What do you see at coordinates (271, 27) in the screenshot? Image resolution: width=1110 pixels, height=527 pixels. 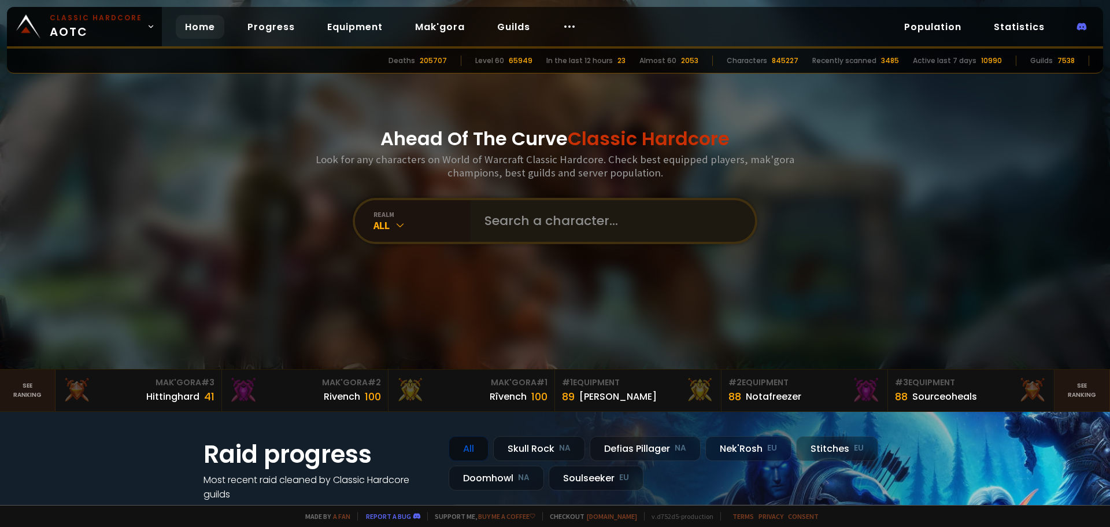 I see `a: Progress` at bounding box center [271, 27].